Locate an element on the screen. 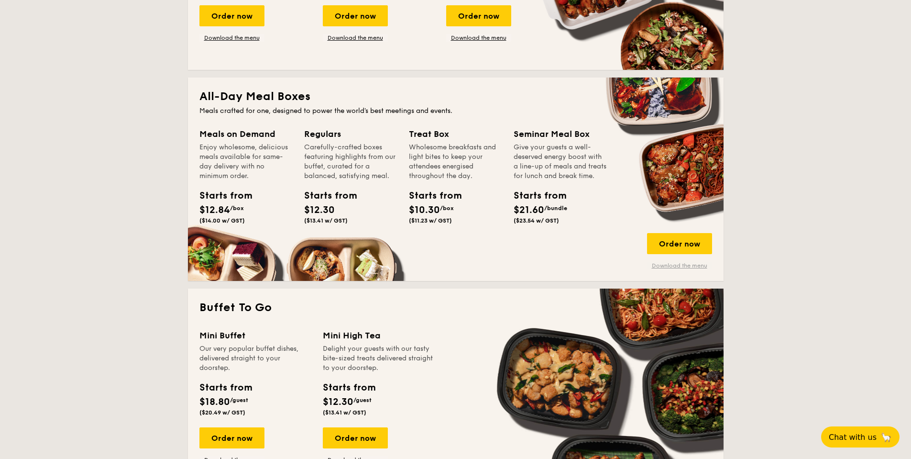 The width and height of the screenshot is (911, 459). span: ($11.23 w/ GST) is located at coordinates (430, 220).